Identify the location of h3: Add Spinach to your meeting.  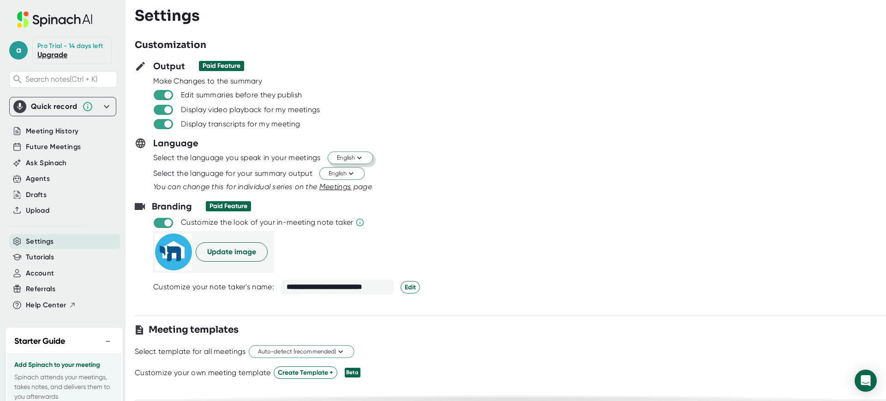
(64, 365).